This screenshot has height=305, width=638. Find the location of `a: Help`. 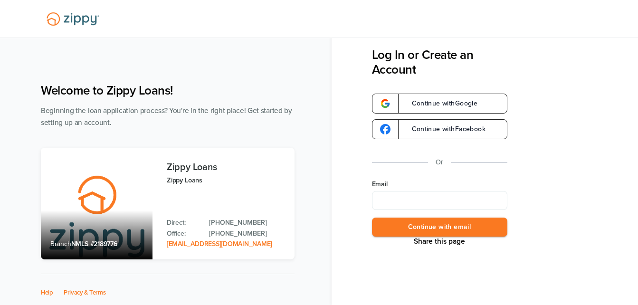

a: Help is located at coordinates (47, 293).